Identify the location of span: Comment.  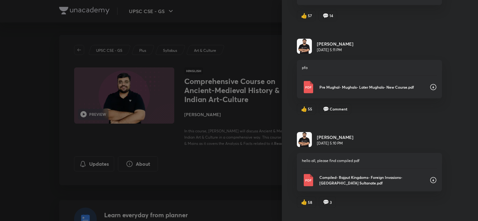
(338, 109).